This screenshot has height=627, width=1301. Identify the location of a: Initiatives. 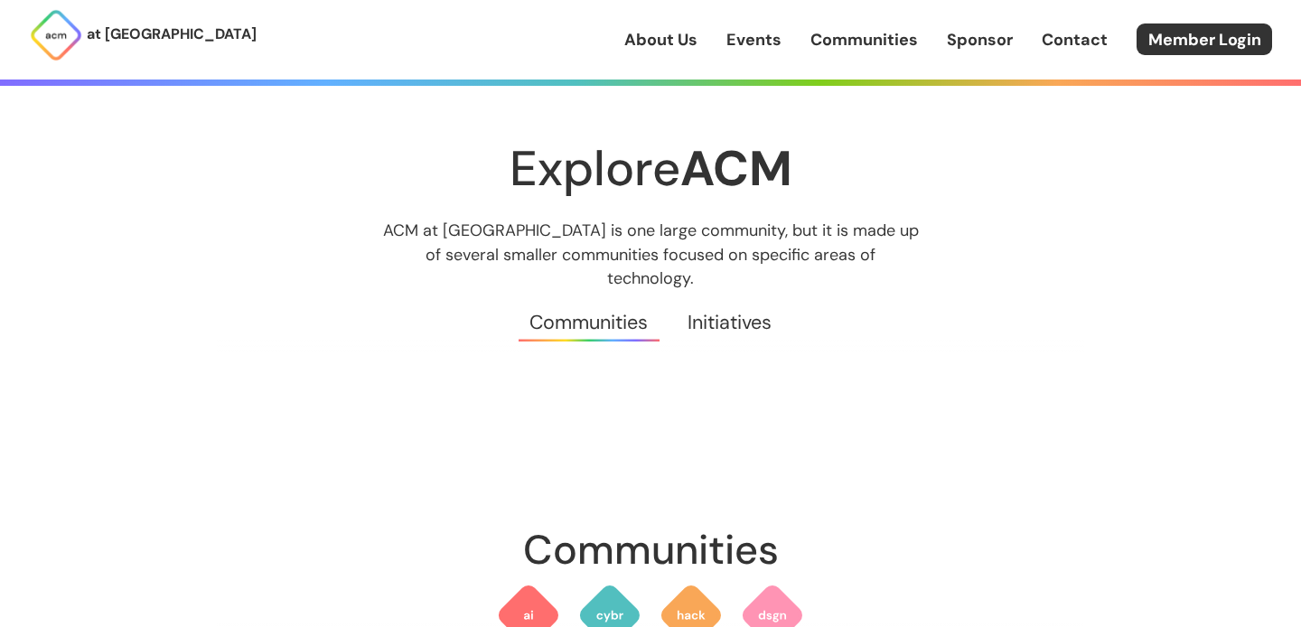
(729, 322).